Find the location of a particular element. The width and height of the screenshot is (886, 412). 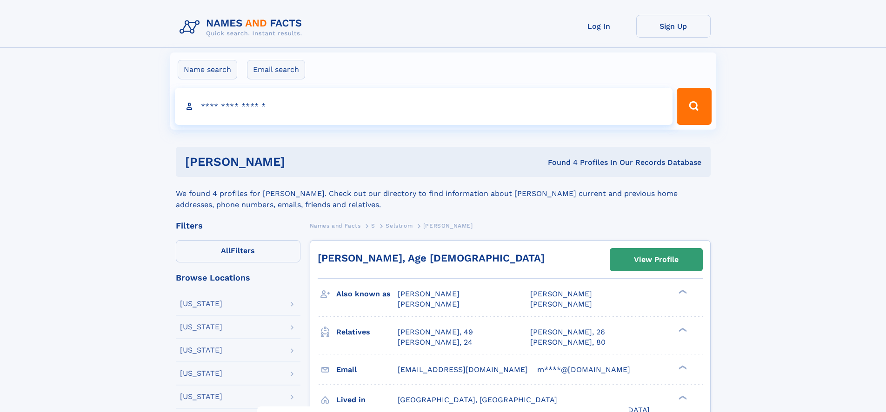

a: Names and Facts is located at coordinates (335, 225).